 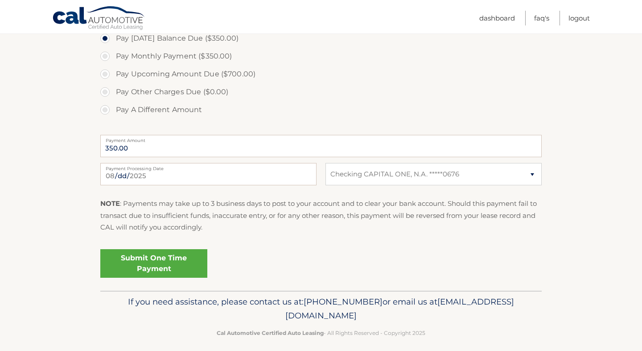 What do you see at coordinates (154, 263) in the screenshot?
I see `a: Submit One Time Payment` at bounding box center [154, 263].